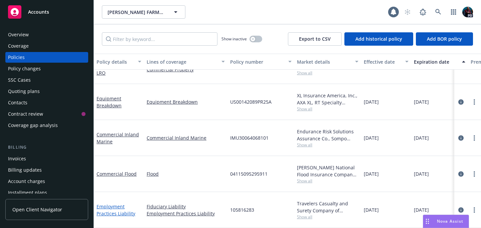 This screenshot has height=228, width=481. I want to click on div: Coverage, so click(18, 46).